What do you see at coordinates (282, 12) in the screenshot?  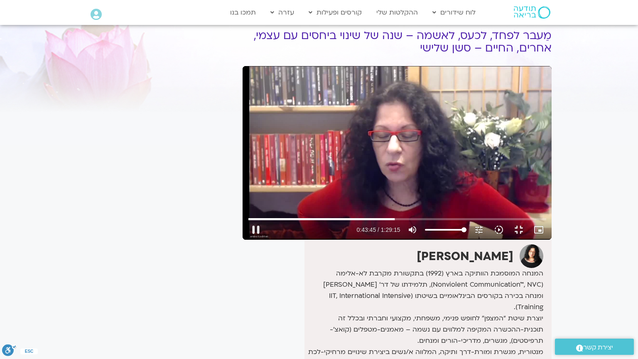 I see `a: עזרה` at bounding box center [282, 12].